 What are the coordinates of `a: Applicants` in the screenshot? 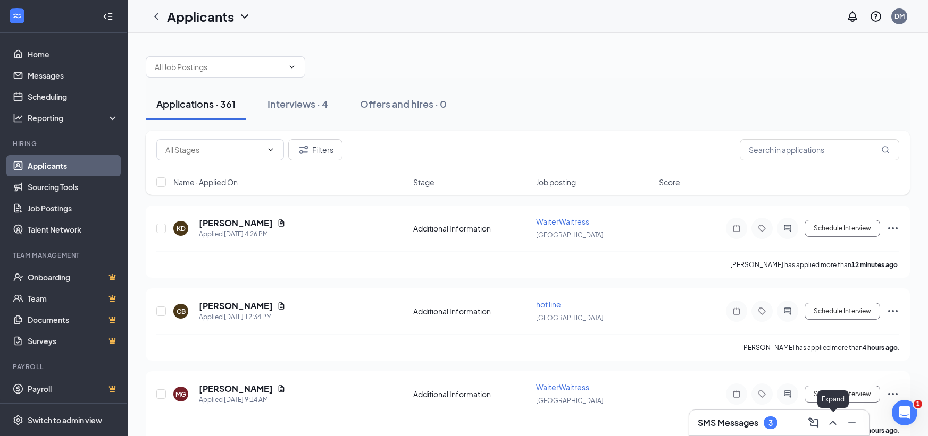 It's located at (73, 166).